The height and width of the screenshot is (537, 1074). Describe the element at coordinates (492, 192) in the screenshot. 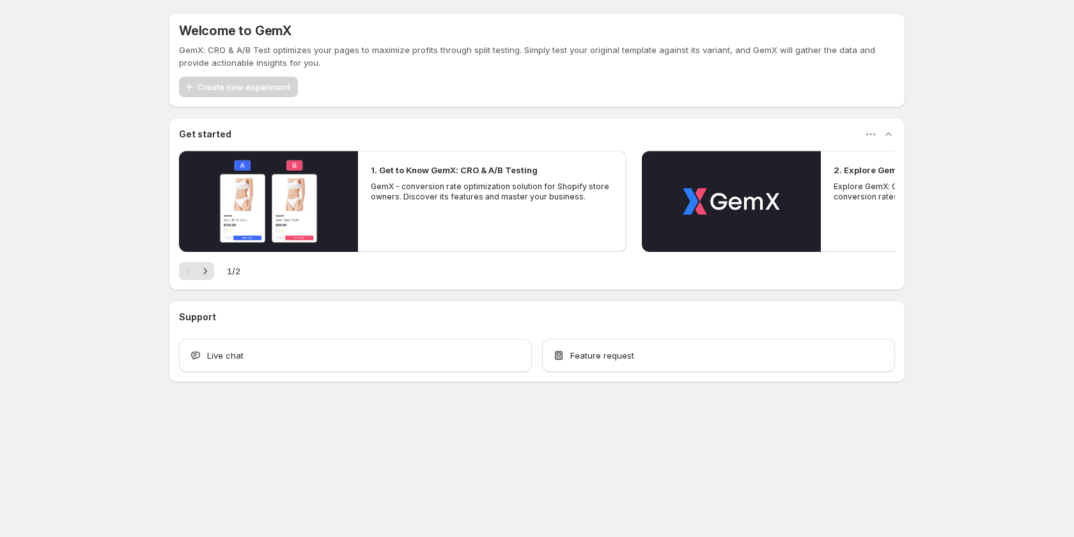

I see `p: GemX - conversion rate optimization solution for Shopify store owners. Discover its features and ...` at that location.